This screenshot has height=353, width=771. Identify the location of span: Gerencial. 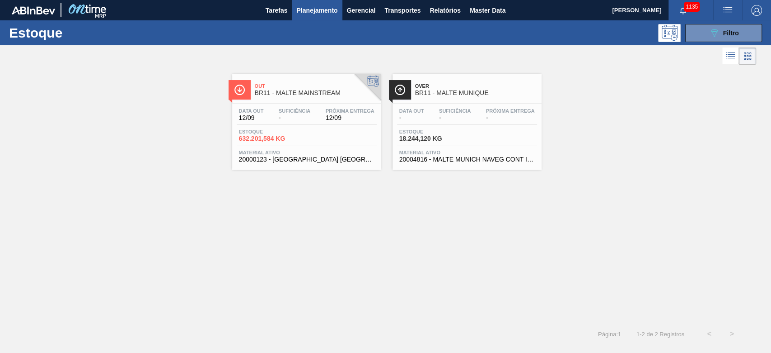
(362, 10).